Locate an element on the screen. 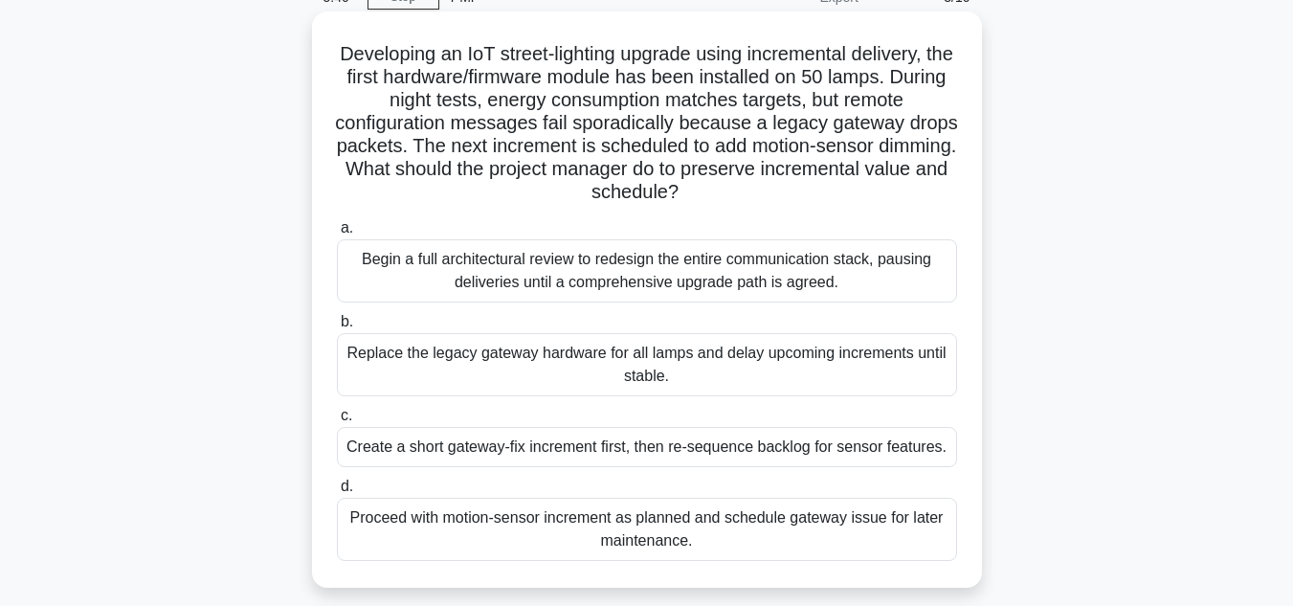  span: d. is located at coordinates (346, 485).